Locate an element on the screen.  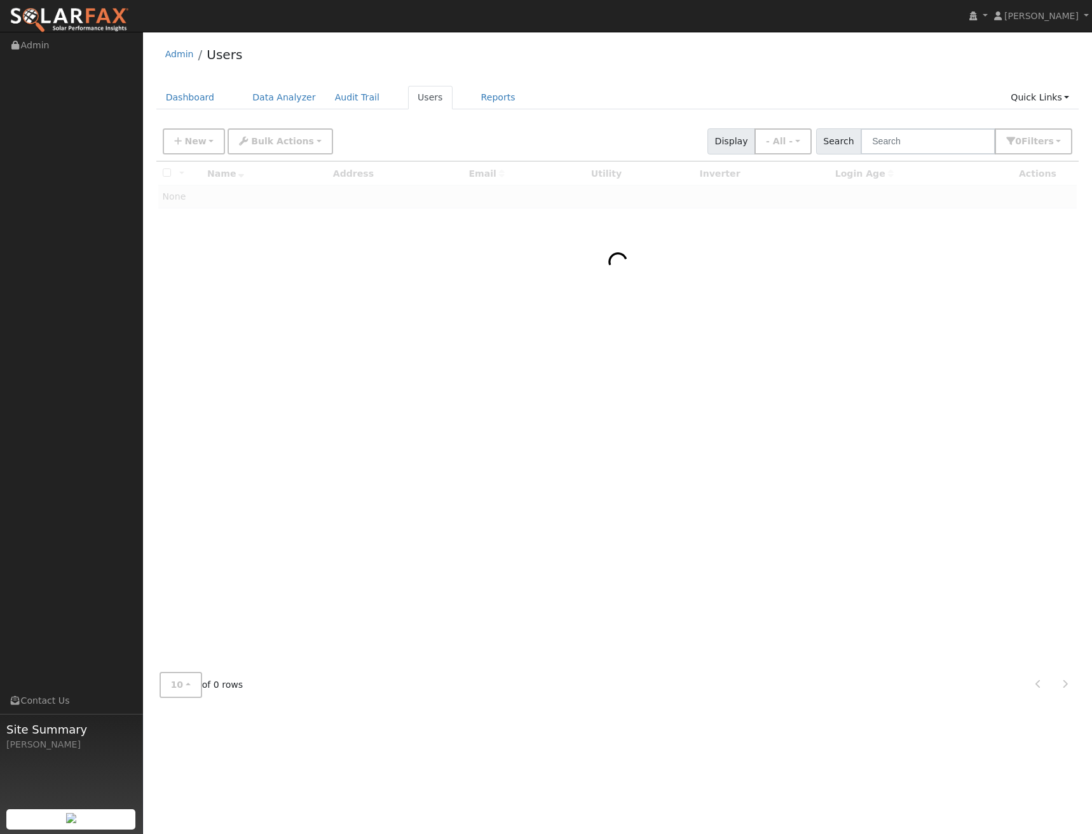
a: Quick Links is located at coordinates (1040, 97).